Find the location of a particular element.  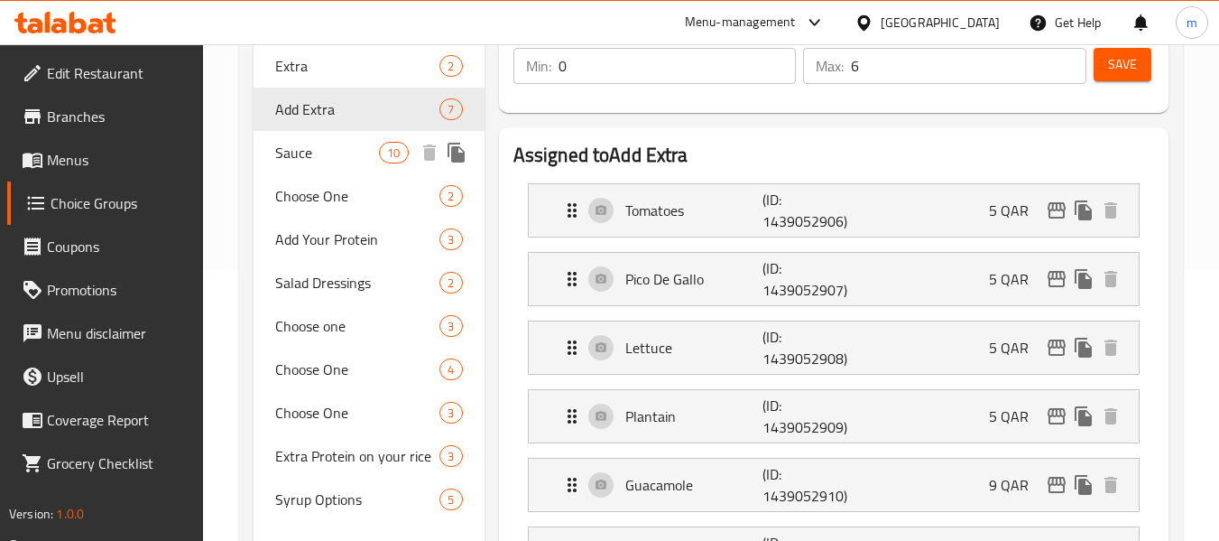

a: Coverage Report is located at coordinates (106, 420).